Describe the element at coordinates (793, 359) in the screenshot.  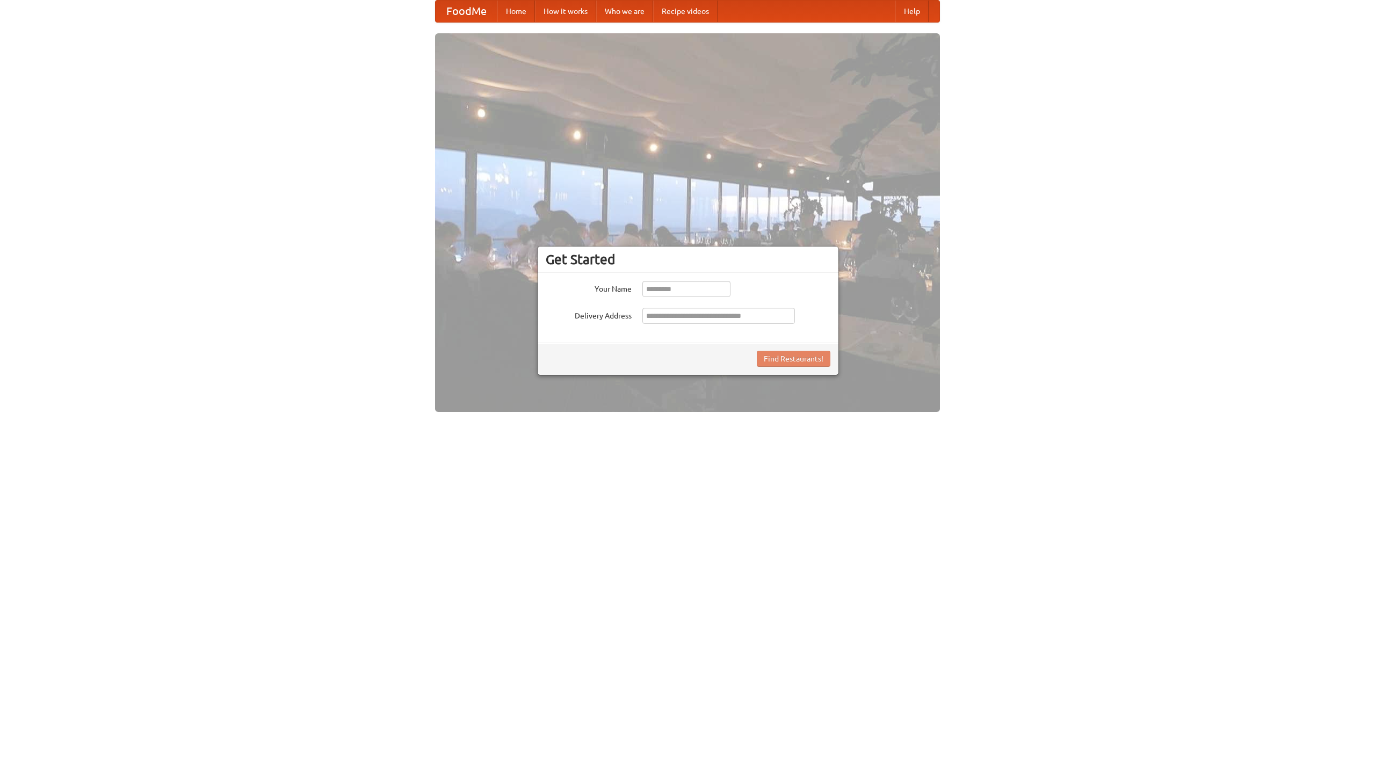
I see `button: Find Restaurants!` at that location.